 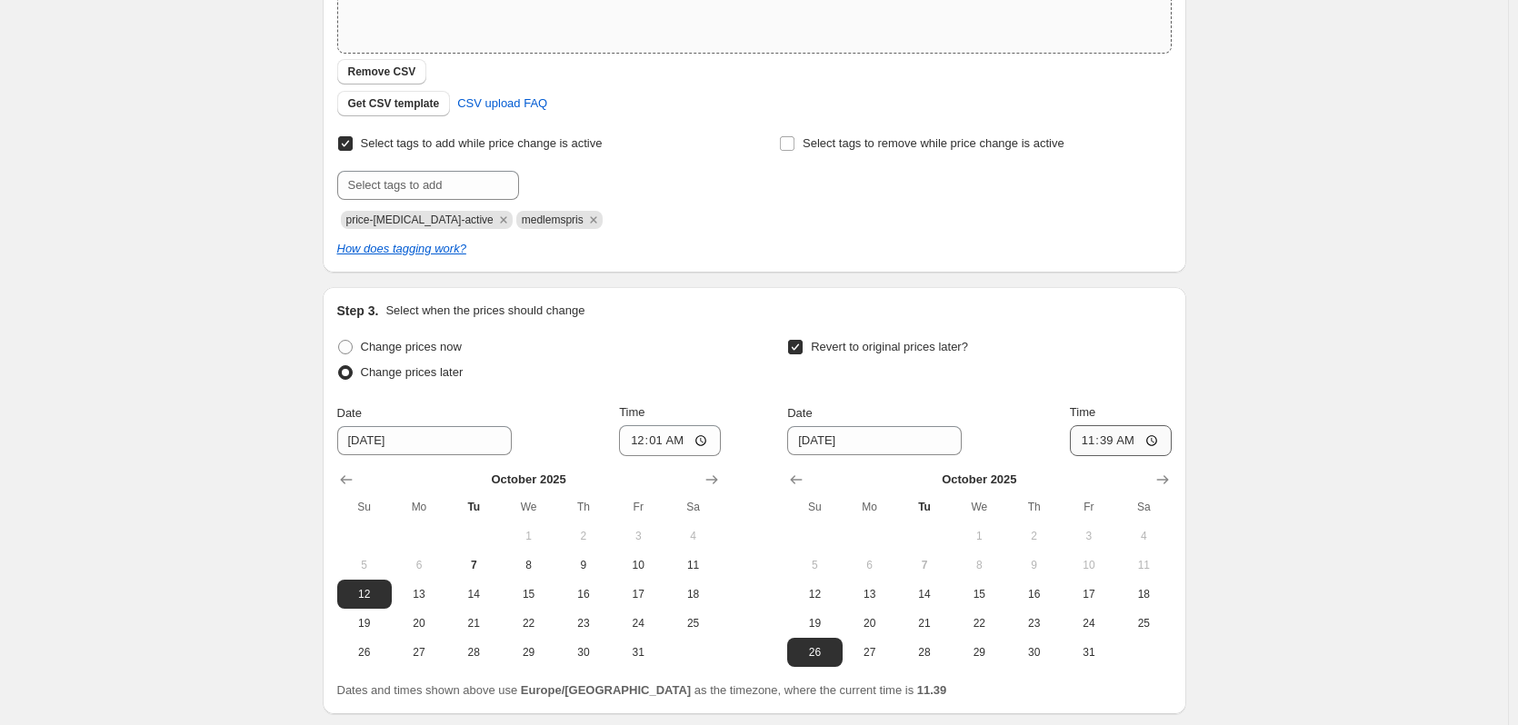 I want to click on button: Thursday October 30 2025, so click(x=1034, y=653).